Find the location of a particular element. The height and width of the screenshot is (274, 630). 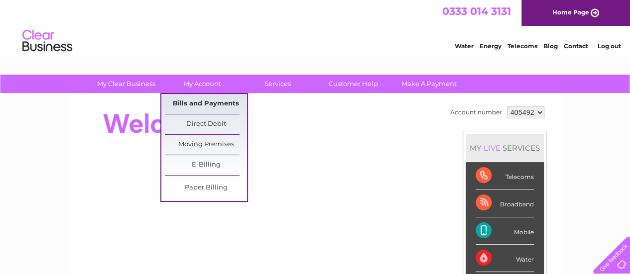

a: Direct Debit is located at coordinates (206, 124).